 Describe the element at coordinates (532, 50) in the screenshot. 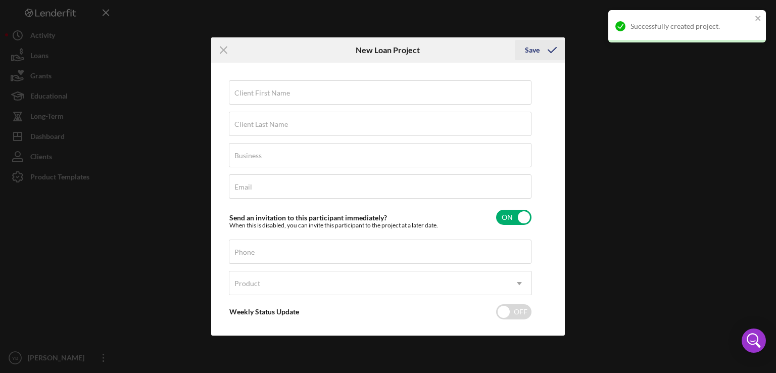

I see `div: Save` at that location.